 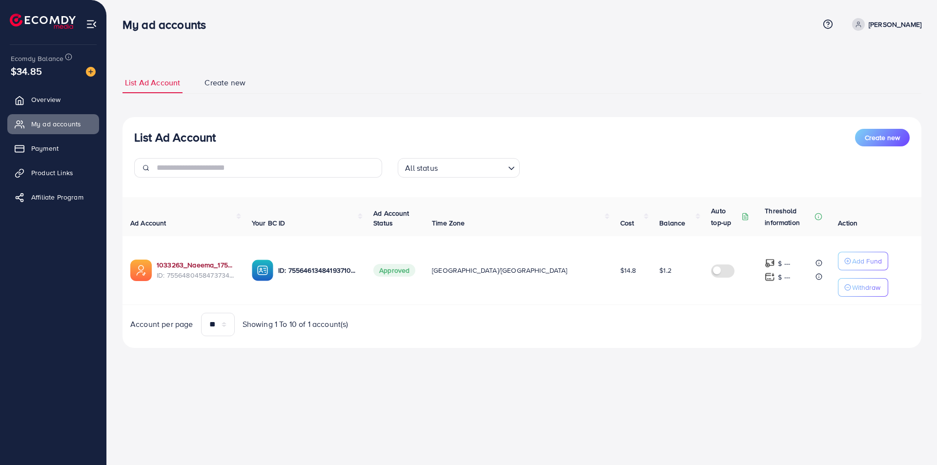 I want to click on span: Approved, so click(x=394, y=270).